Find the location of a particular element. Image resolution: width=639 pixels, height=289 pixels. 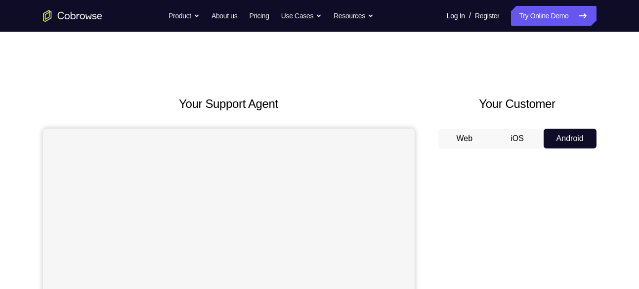

button: iOS is located at coordinates (517, 138).